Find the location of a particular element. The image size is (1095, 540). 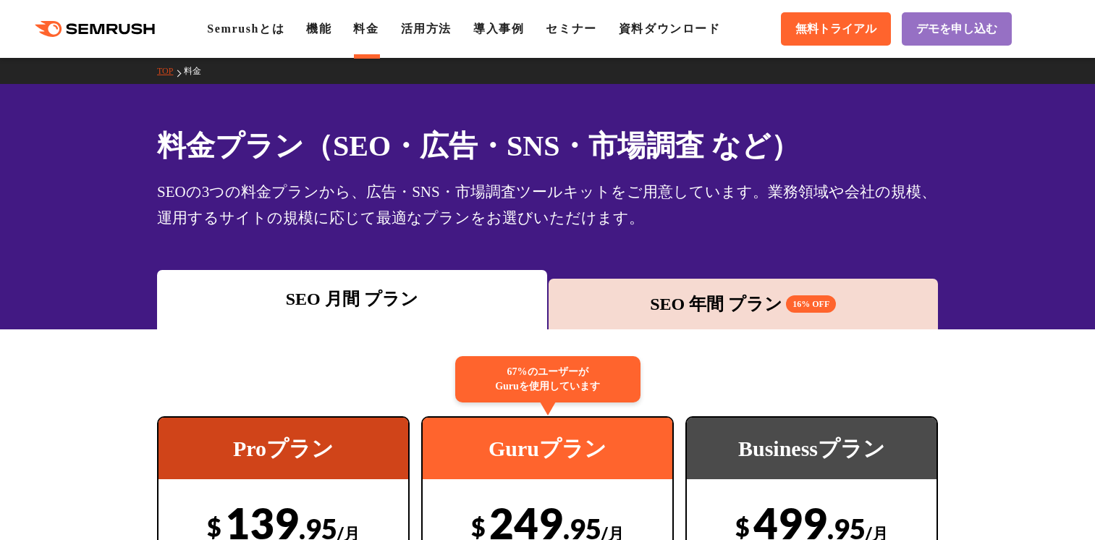

a: 無料トライアル is located at coordinates (836, 29).